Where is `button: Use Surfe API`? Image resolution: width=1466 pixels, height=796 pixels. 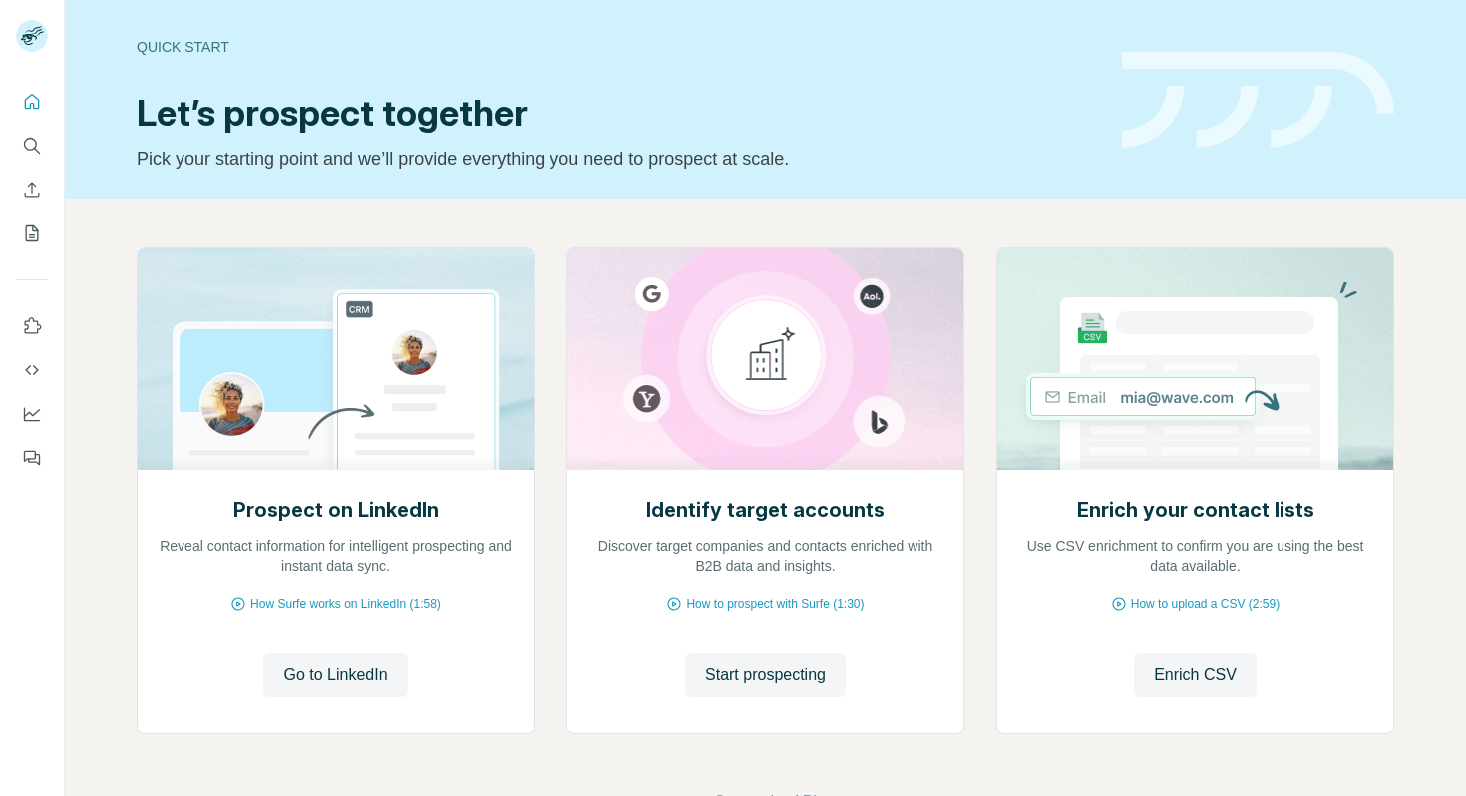
button: Use Surfe API is located at coordinates (32, 370).